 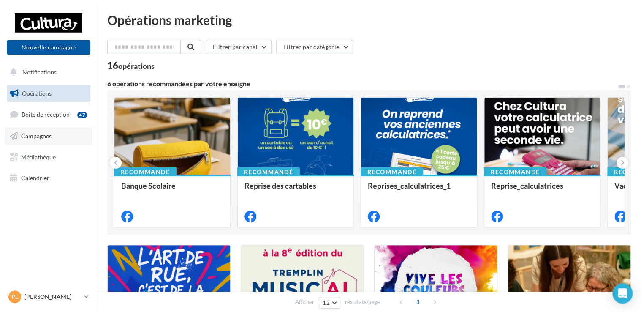 What do you see at coordinates (49, 114) in the screenshot?
I see `a: Boîte de réception47` at bounding box center [49, 114].